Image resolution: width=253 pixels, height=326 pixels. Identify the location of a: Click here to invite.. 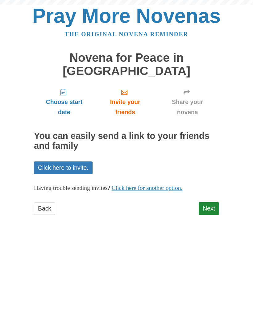
(63, 168).